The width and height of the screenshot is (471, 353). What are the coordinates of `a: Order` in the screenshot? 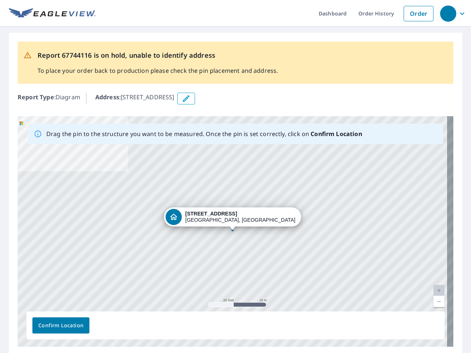 It's located at (418, 14).